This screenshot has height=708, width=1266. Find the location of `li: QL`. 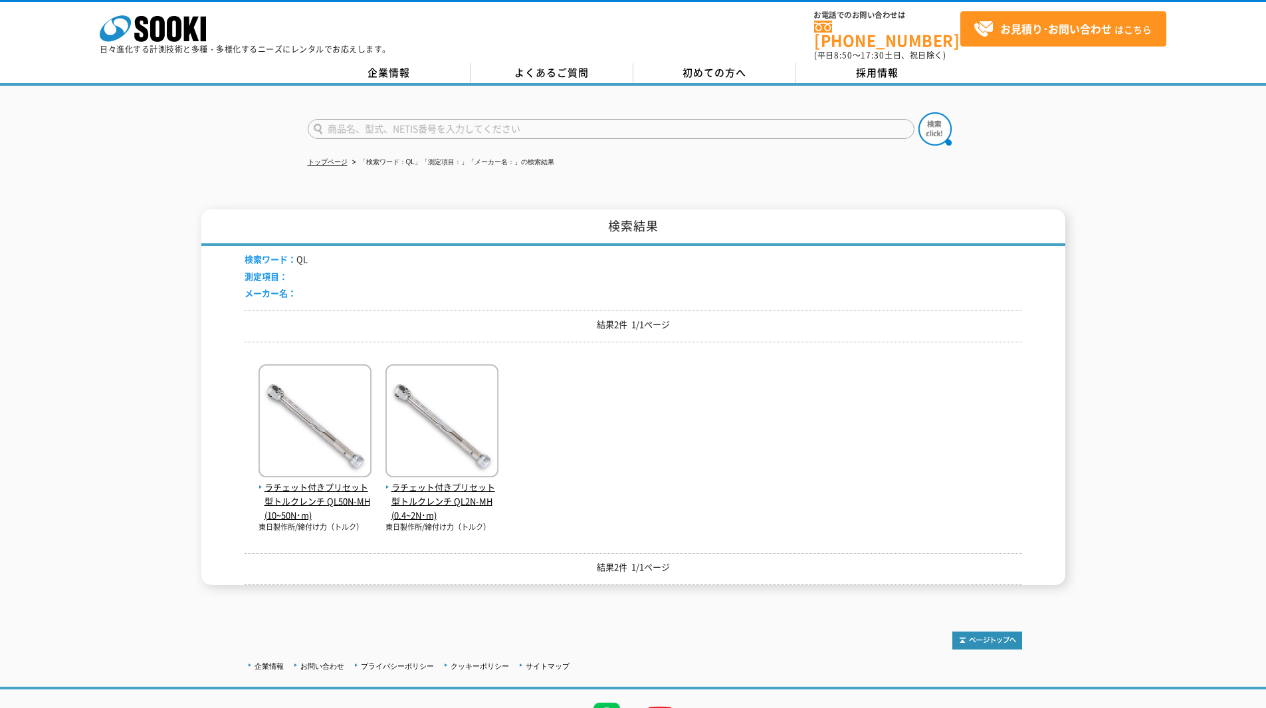

li: QL is located at coordinates (276, 259).